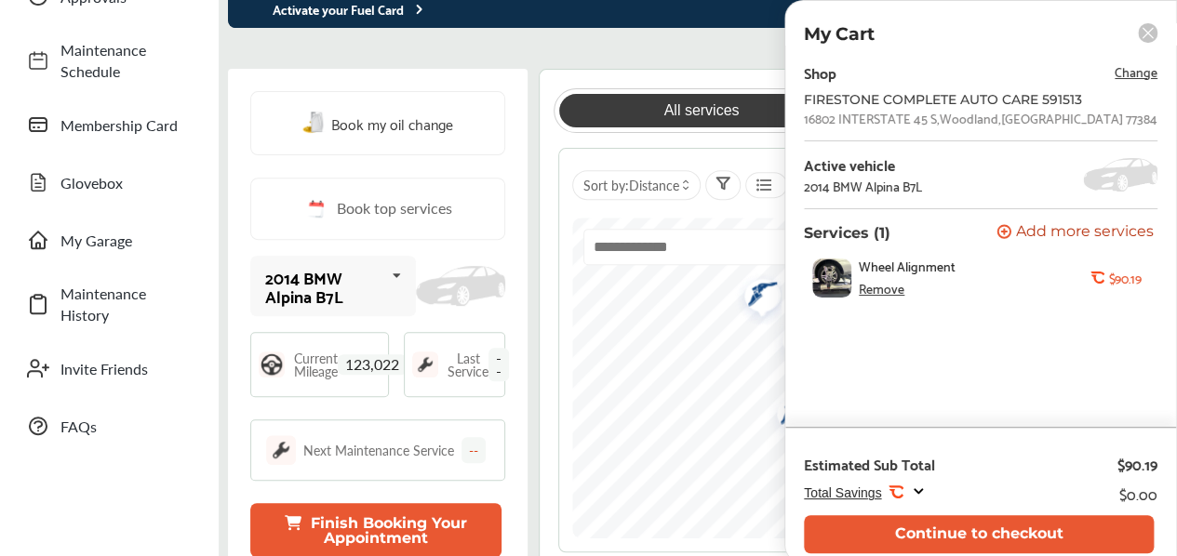 The height and width of the screenshot is (556, 1177). What do you see at coordinates (1124, 278) in the screenshot?
I see `b: $90.19` at bounding box center [1124, 278].